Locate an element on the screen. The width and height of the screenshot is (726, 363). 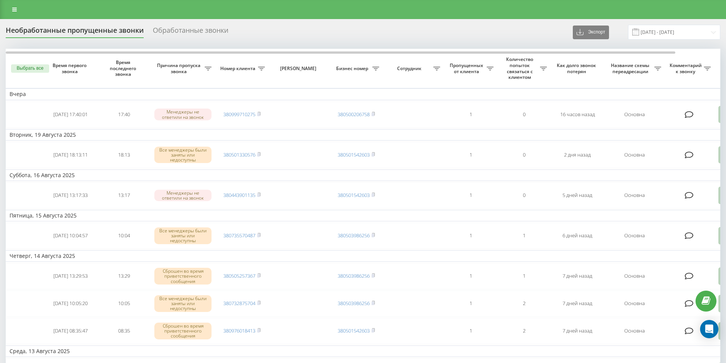
a: 380976018413 is located at coordinates (239, 331).